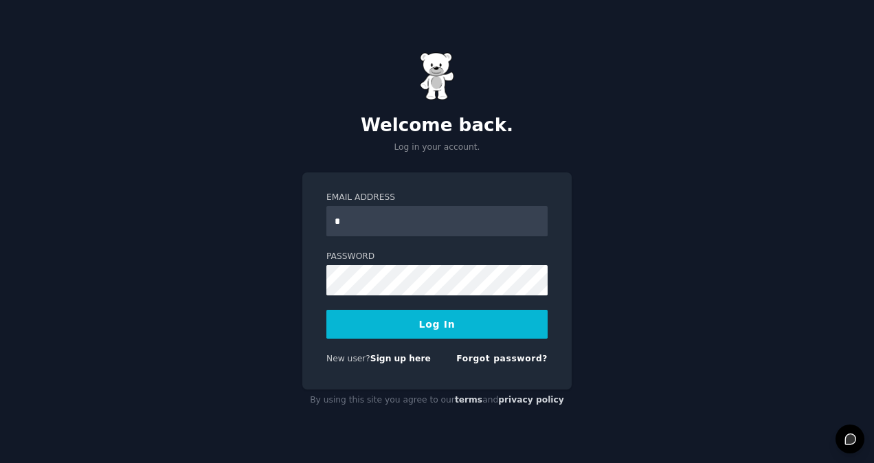  Describe the element at coordinates (531, 400) in the screenshot. I see `a: privacy policy` at that location.